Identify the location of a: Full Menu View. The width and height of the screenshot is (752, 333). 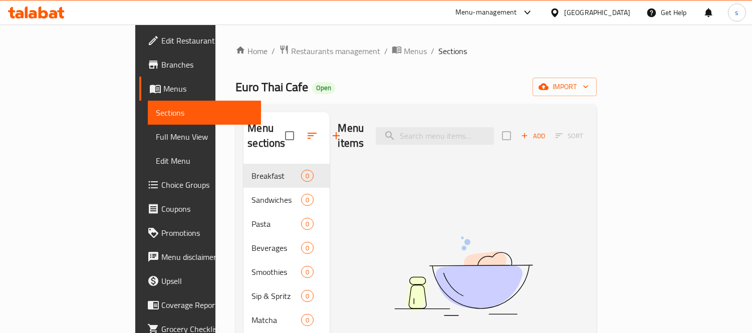
(205, 137).